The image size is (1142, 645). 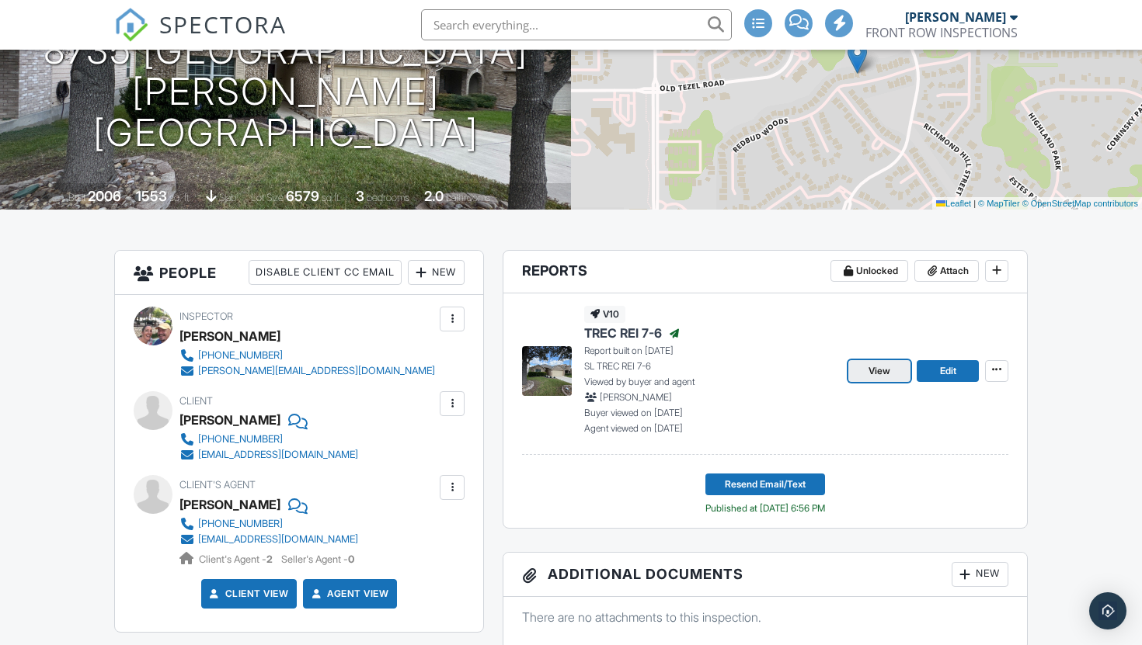 I want to click on span: Client's Agent -, so click(x=237, y=559).